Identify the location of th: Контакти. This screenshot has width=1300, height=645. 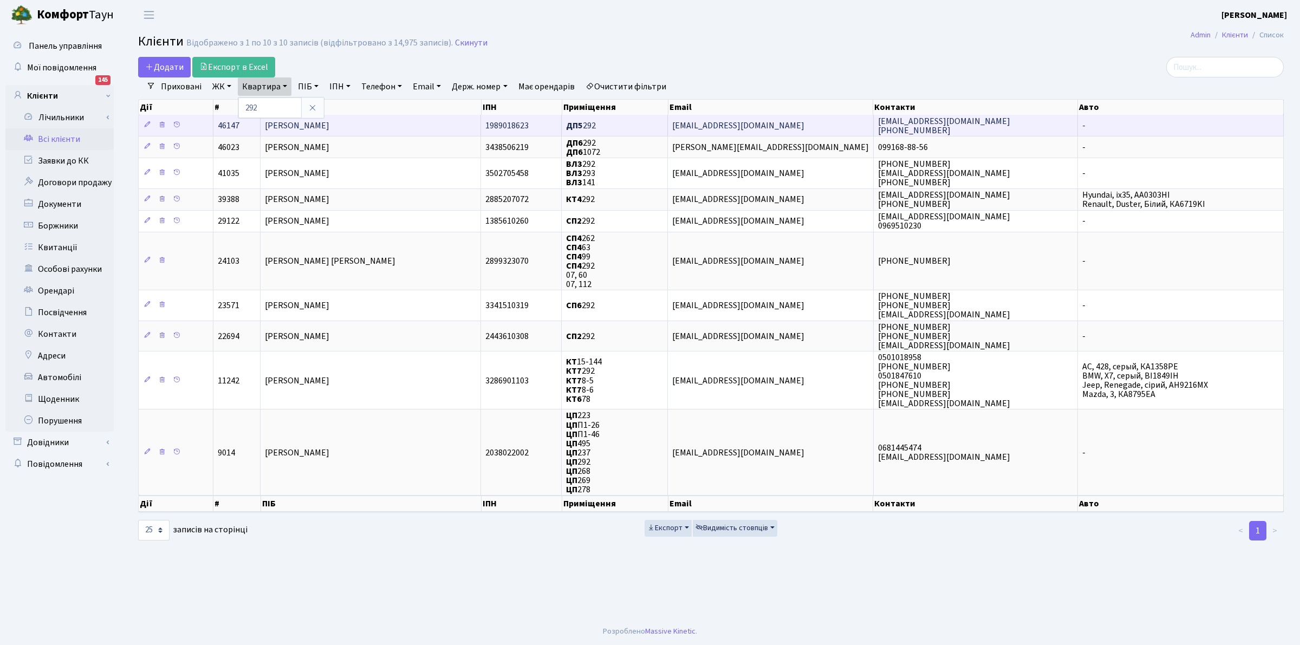
(976, 504).